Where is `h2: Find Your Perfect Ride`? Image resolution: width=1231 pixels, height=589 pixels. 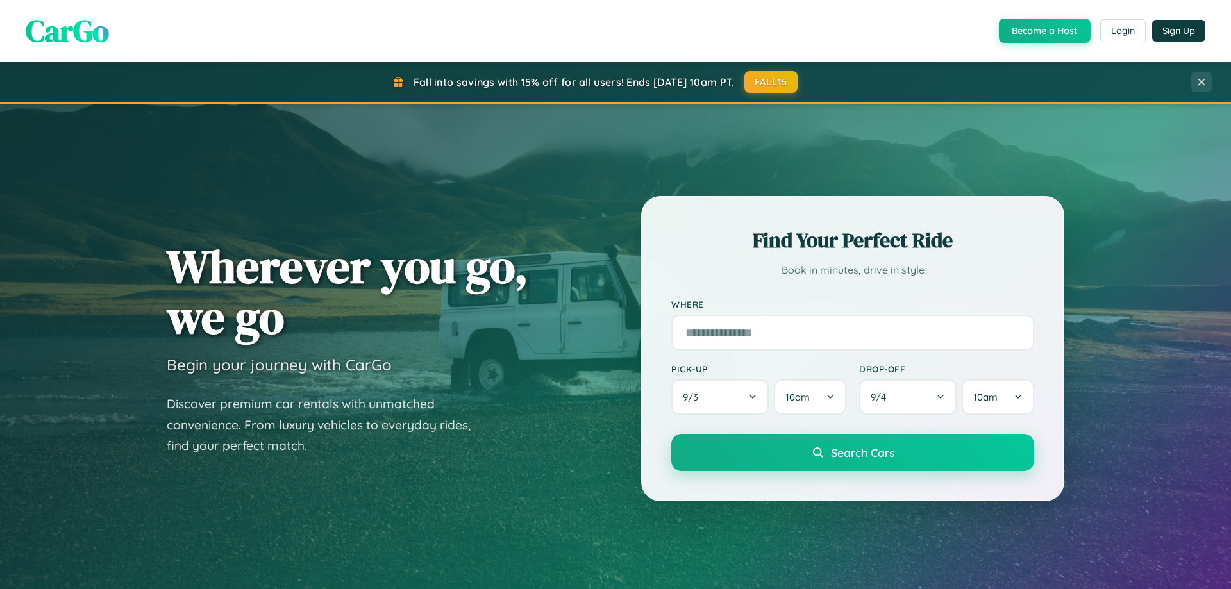 h2: Find Your Perfect Ride is located at coordinates (853, 240).